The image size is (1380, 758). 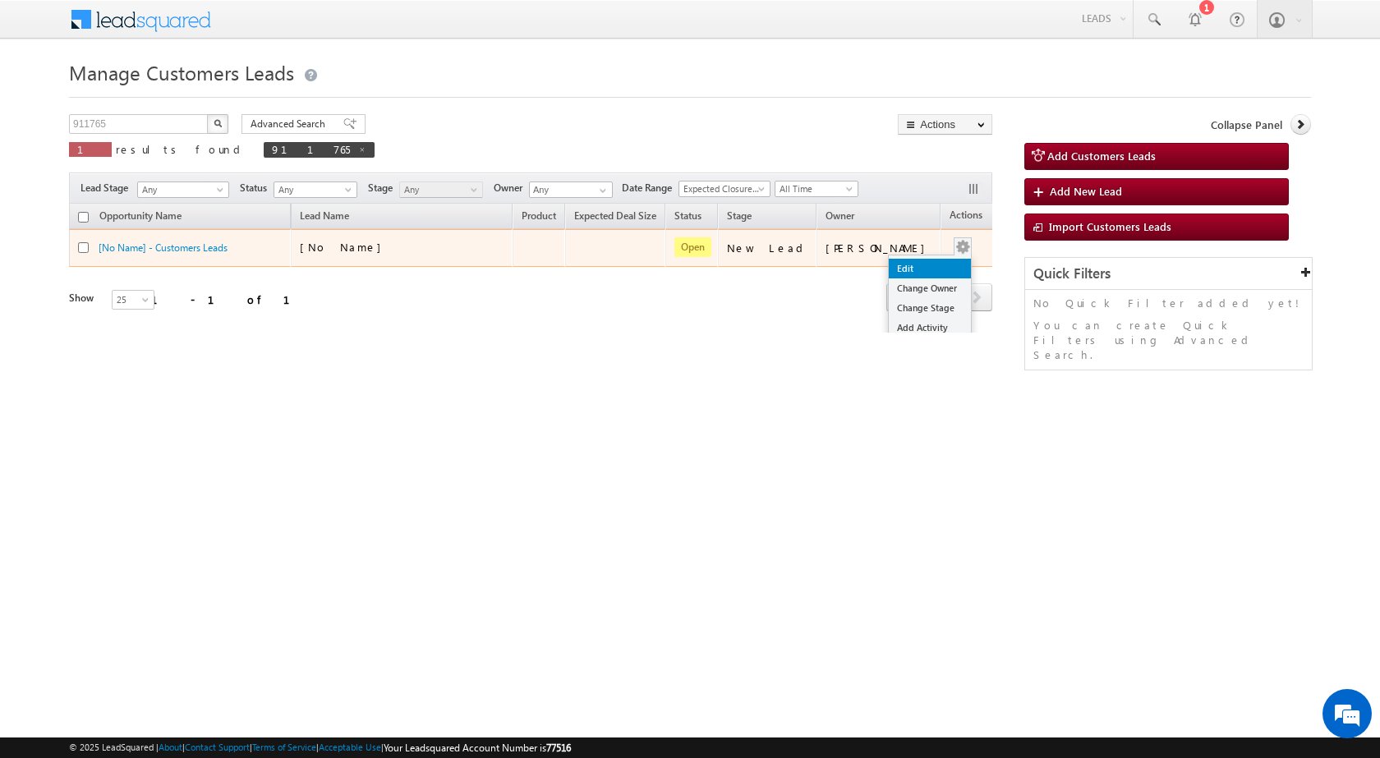 I want to click on span: Lead Name, so click(x=324, y=218).